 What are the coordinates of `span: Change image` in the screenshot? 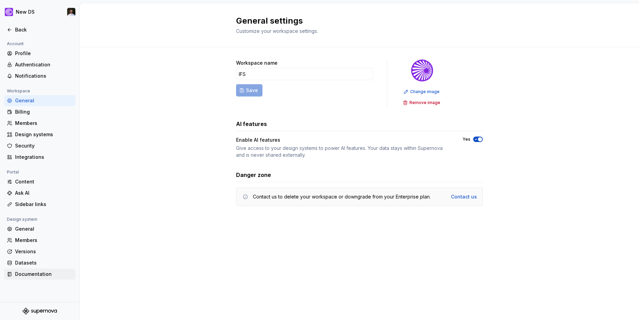 It's located at (425, 92).